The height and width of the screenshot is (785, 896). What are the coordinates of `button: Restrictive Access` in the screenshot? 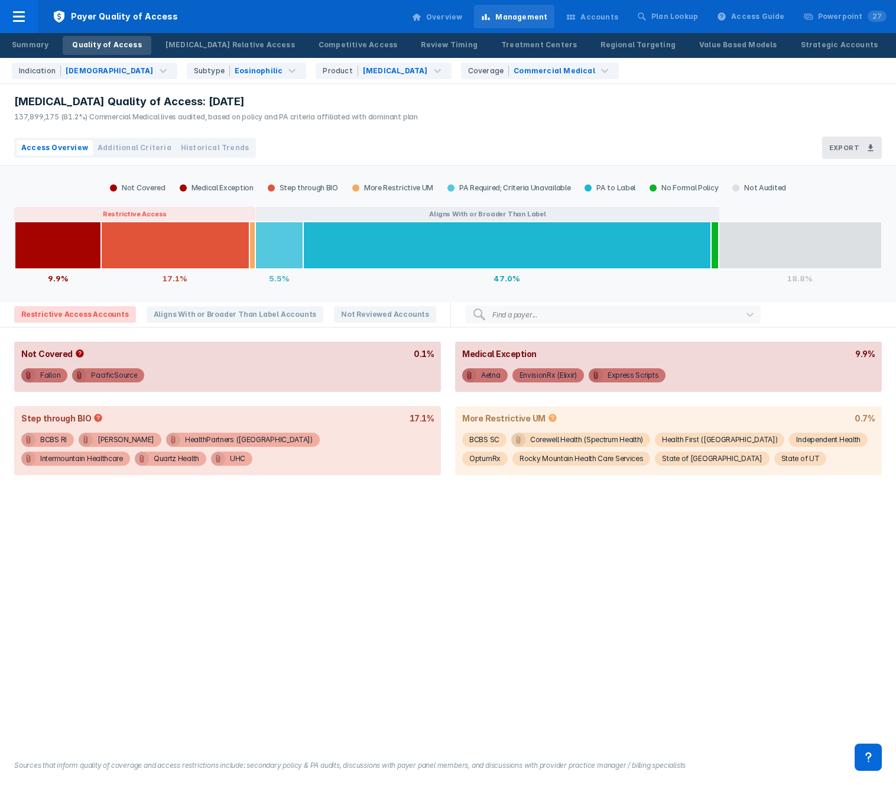 It's located at (135, 214).